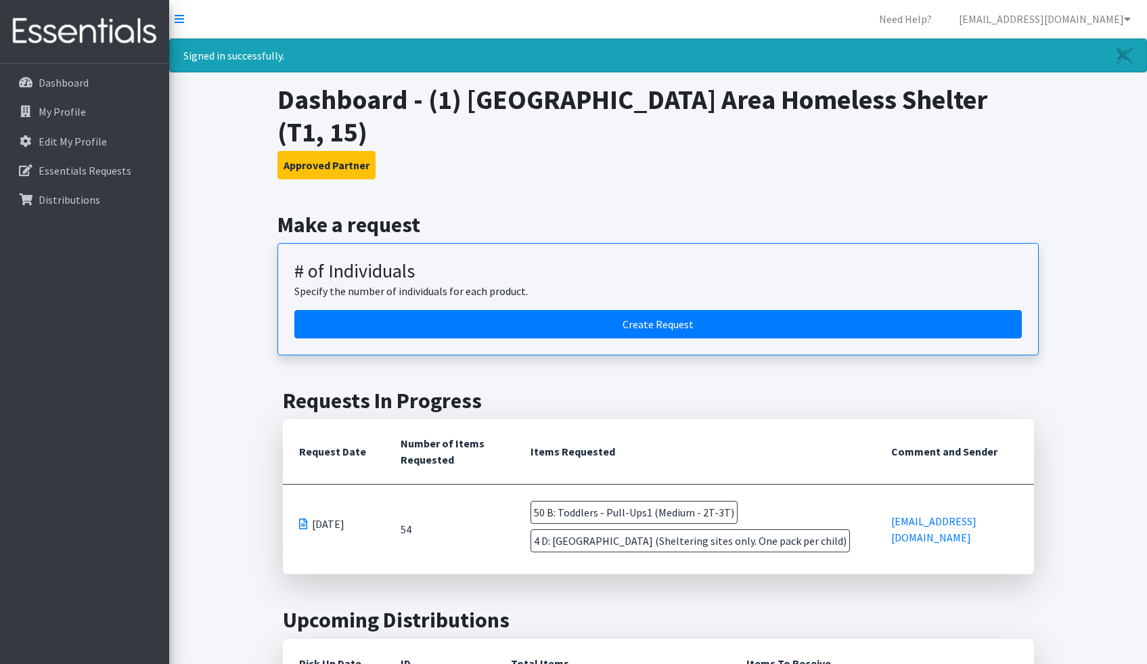  I want to click on a: Distributions, so click(85, 200).